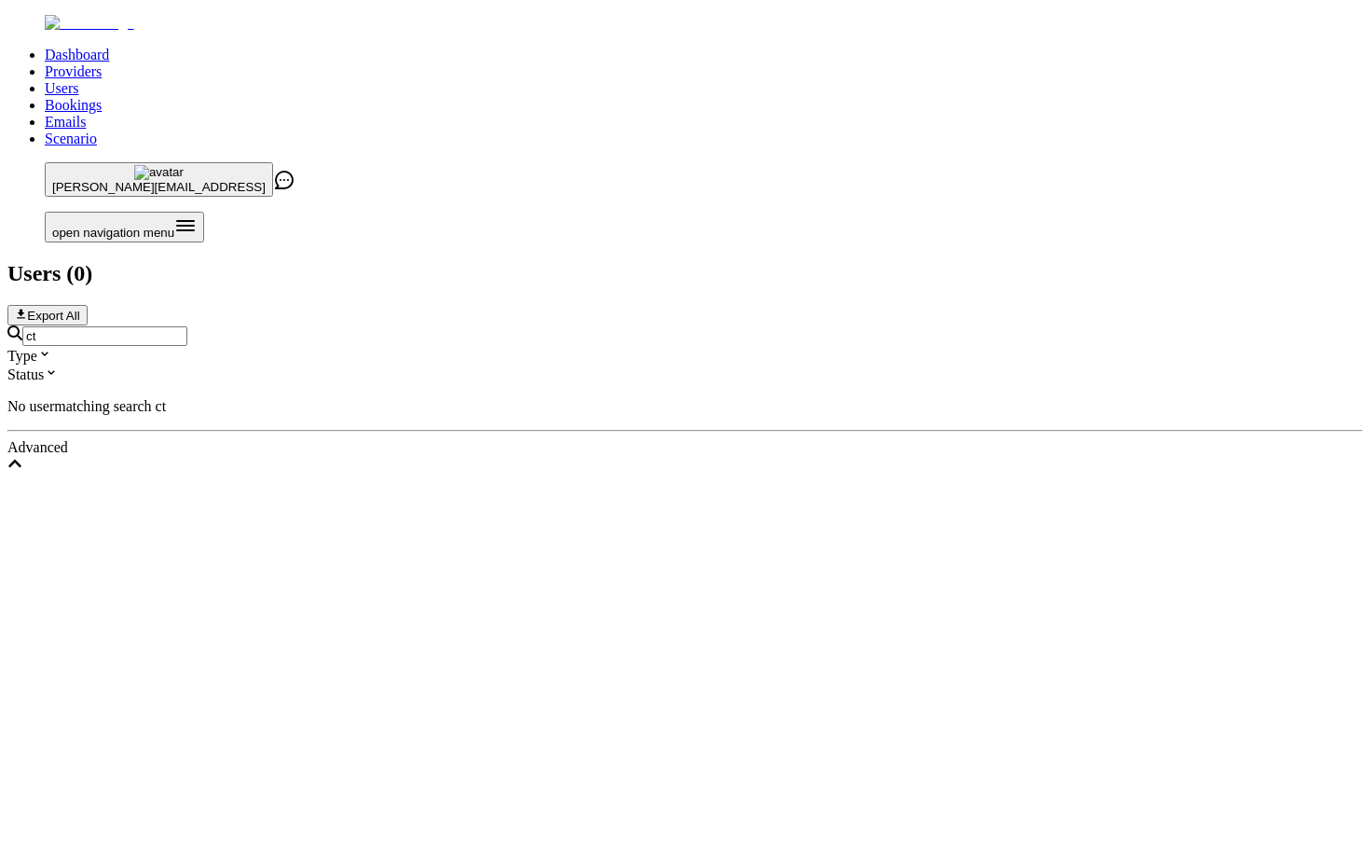  Describe the element at coordinates (62, 88) in the screenshot. I see `a: Users` at that location.